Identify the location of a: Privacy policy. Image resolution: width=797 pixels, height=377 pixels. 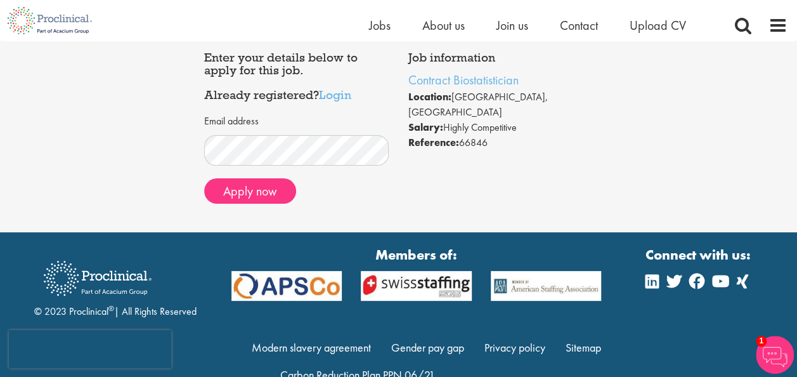
(515, 347).